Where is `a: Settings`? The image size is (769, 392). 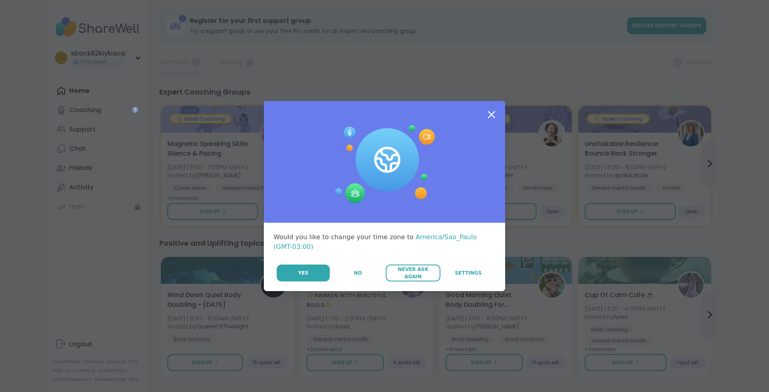 a: Settings is located at coordinates (468, 273).